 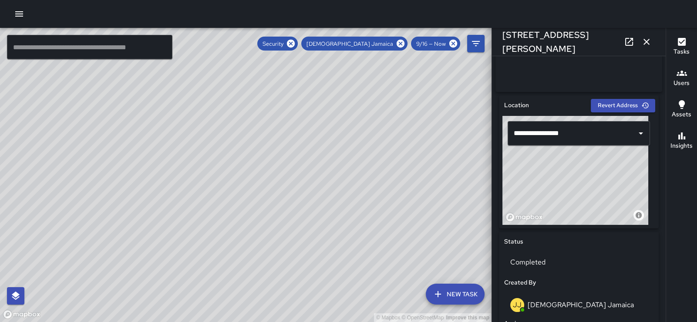 What do you see at coordinates (681, 83) in the screenshot?
I see `h6: Users` at bounding box center [681, 83].